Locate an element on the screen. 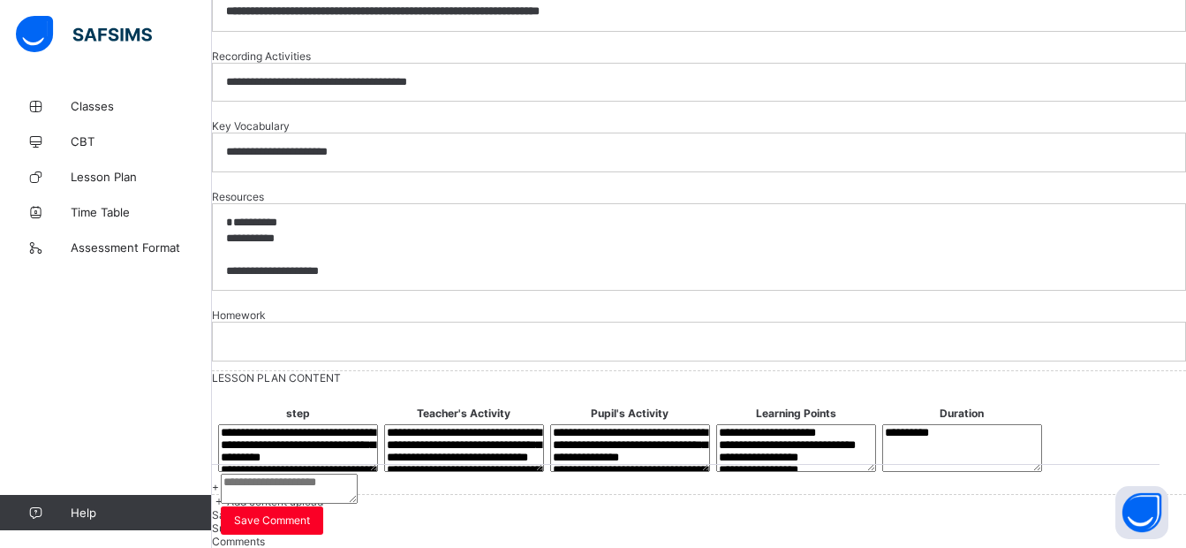 This screenshot has height=548, width=1186. img: safsims is located at coordinates (84, 34).